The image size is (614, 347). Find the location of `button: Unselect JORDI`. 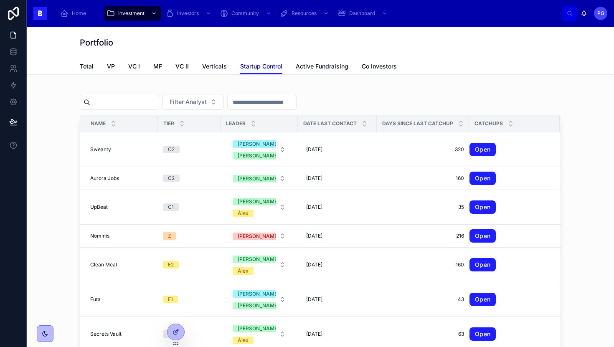

button: Unselect JORDI is located at coordinates (258, 236).